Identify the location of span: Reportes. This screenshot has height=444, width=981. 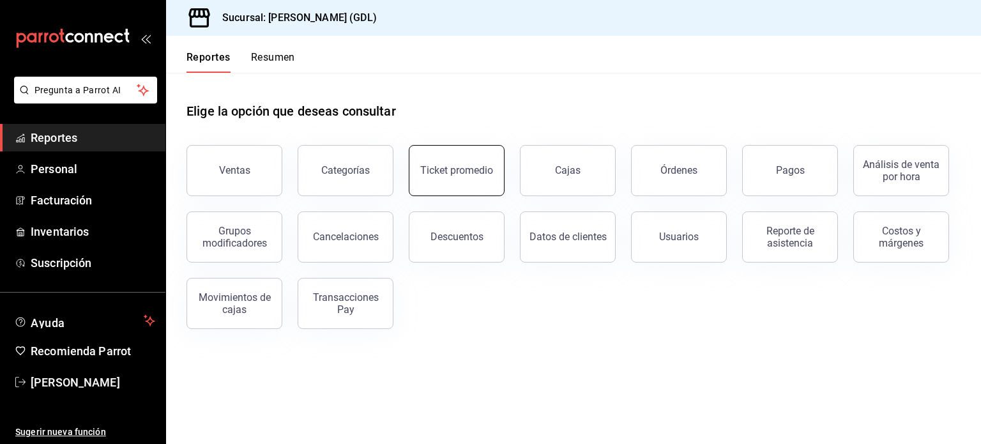
(93, 137).